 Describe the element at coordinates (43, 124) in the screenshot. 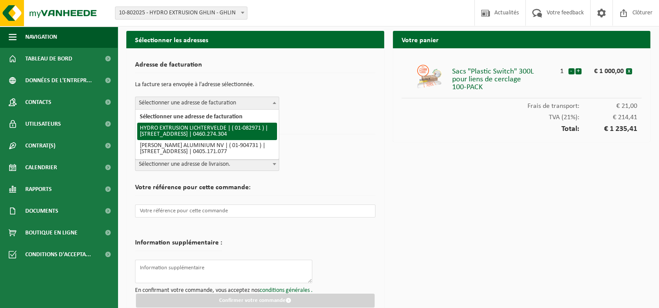

I see `span: Utilisateurs` at that location.